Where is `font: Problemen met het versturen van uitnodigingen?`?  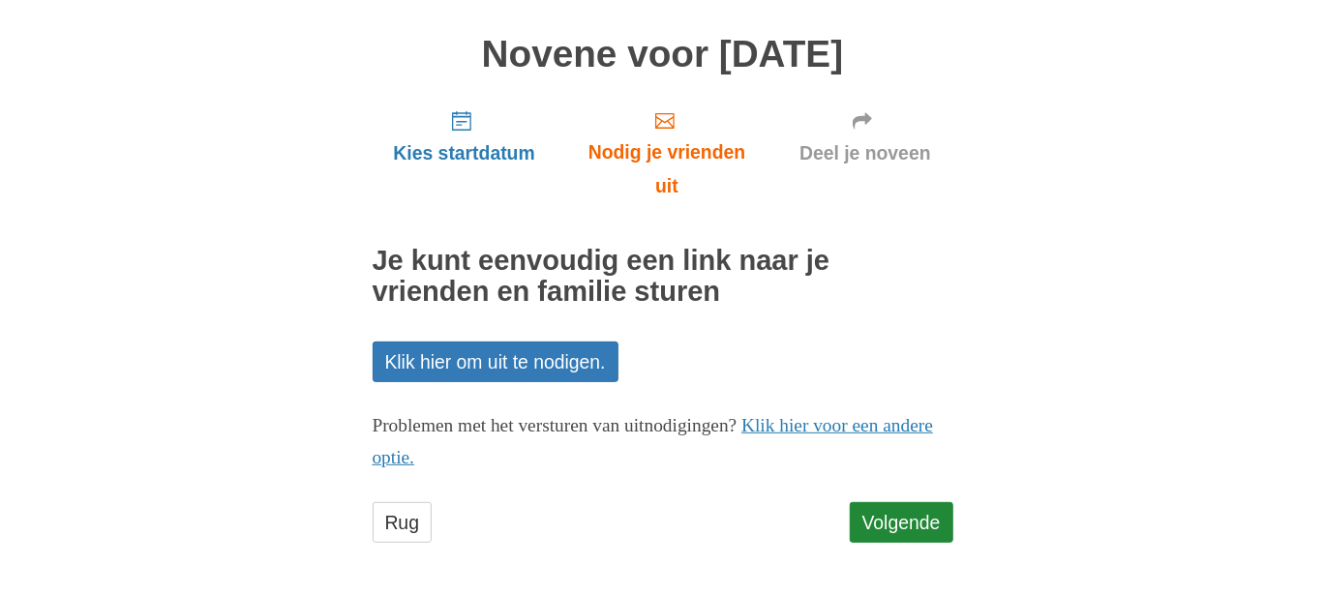 font: Problemen met het versturen van uitnodigingen? is located at coordinates (555, 425).